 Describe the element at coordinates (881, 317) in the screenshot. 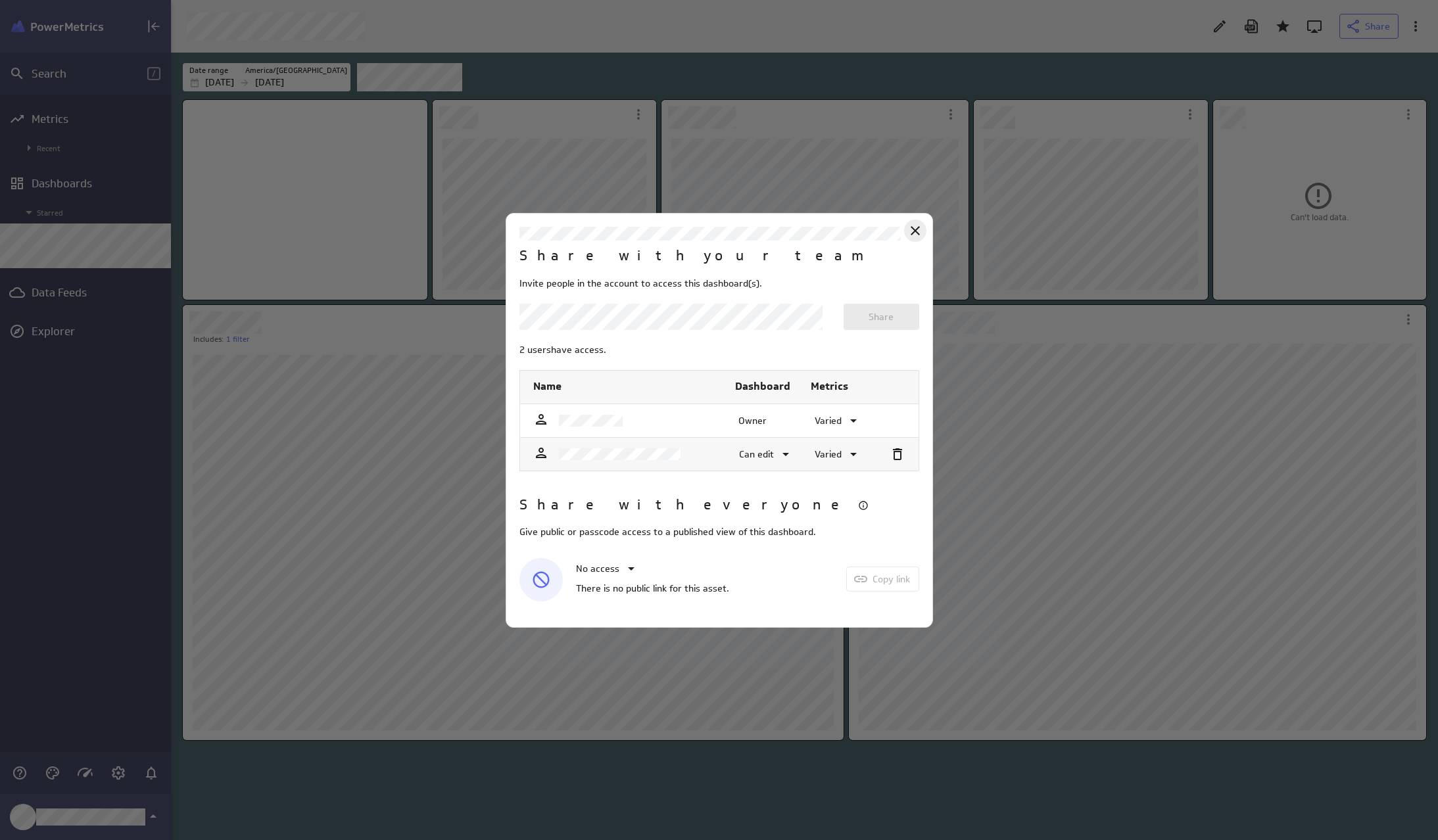

I see `button: Share` at that location.